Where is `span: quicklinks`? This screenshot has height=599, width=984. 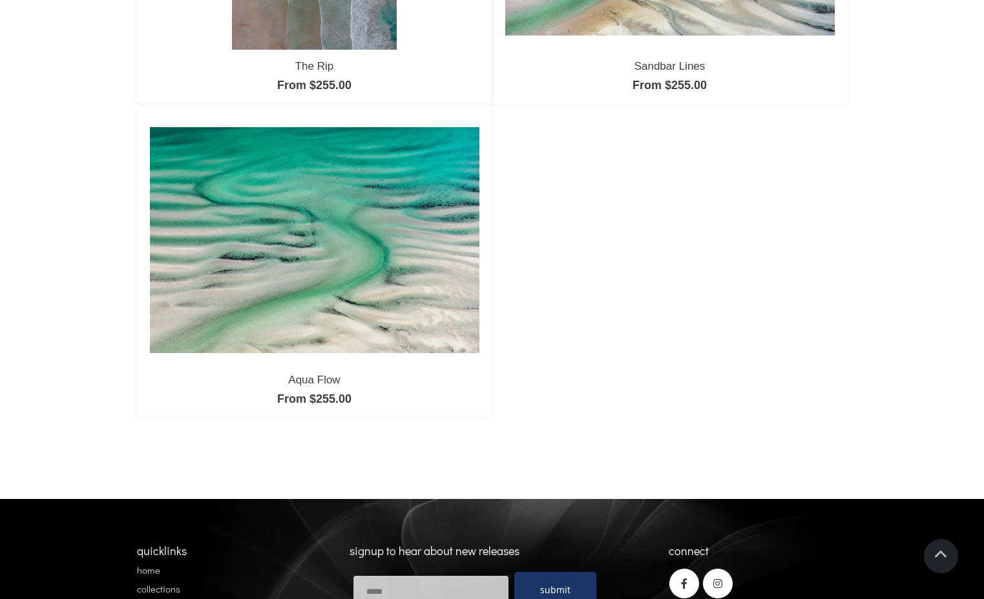 span: quicklinks is located at coordinates (161, 551).